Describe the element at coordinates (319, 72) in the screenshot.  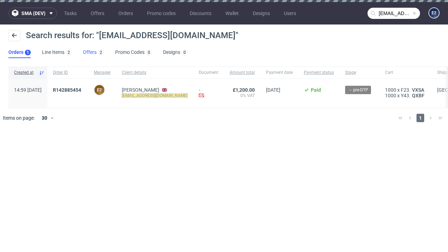
I see `span: Payment status` at that location.